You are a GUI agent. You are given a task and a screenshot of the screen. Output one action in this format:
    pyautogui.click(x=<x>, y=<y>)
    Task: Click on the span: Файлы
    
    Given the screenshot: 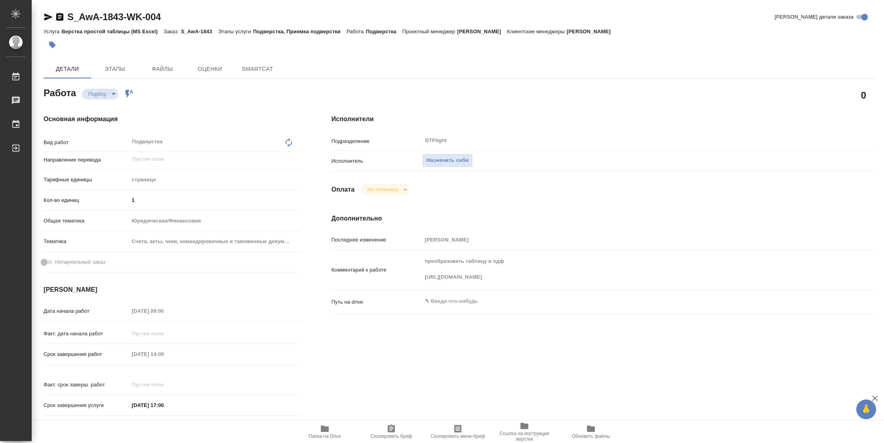 What is the action you would take?
    pyautogui.click(x=162, y=69)
    